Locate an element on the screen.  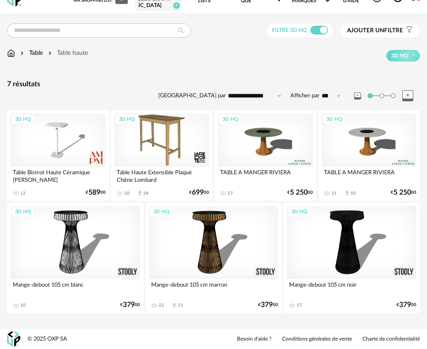
span: Filter icon is located at coordinates (408, 31).